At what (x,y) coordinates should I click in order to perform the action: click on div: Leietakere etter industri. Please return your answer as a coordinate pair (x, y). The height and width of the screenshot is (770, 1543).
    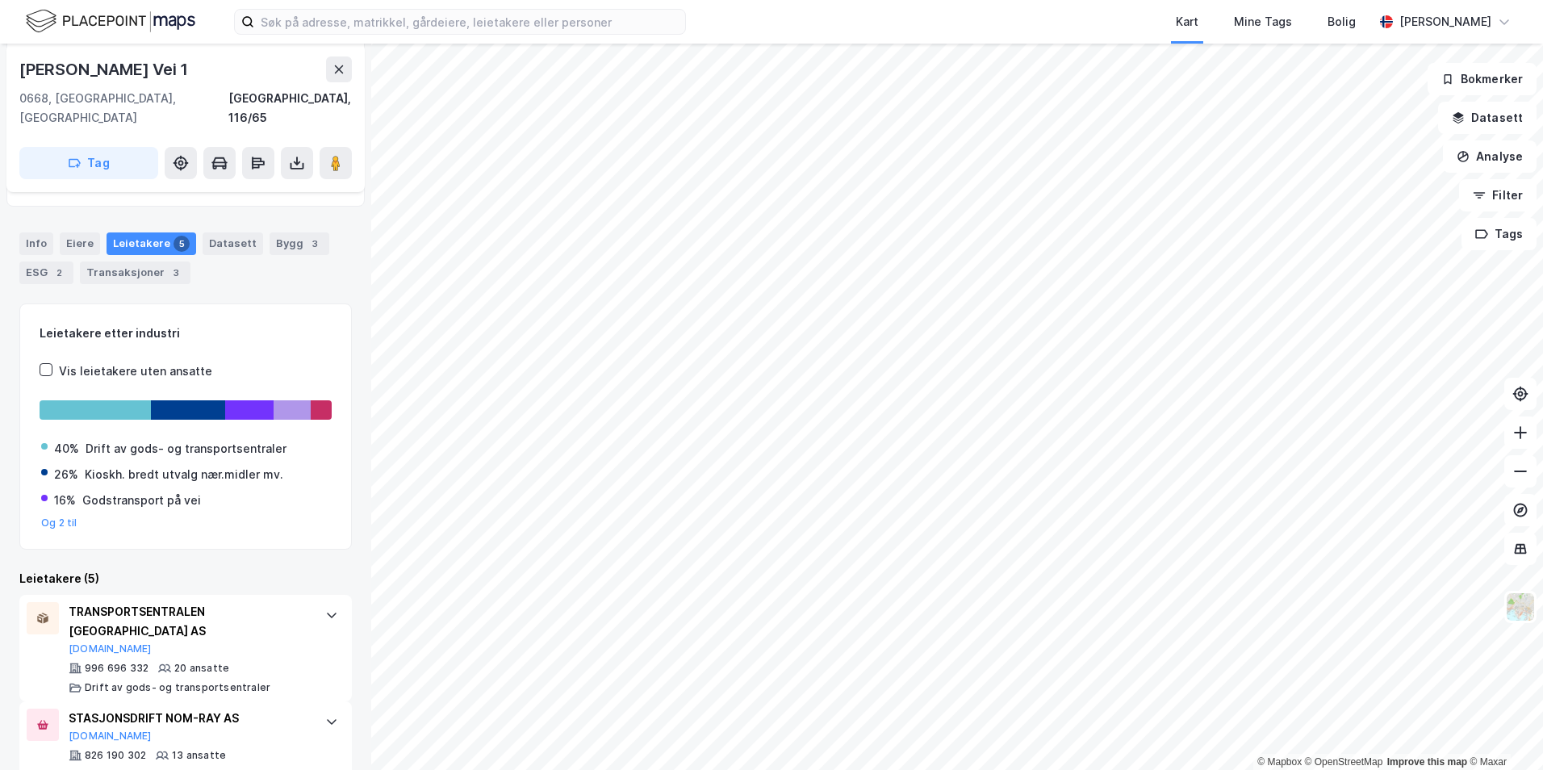
    Looking at the image, I should click on (186, 333).